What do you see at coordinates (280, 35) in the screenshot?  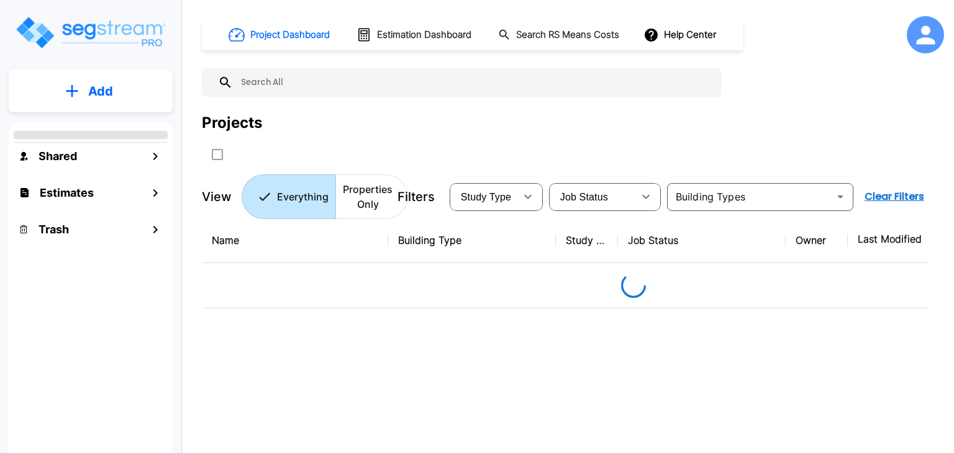 I see `button: Project Dashboard` at bounding box center [280, 35].